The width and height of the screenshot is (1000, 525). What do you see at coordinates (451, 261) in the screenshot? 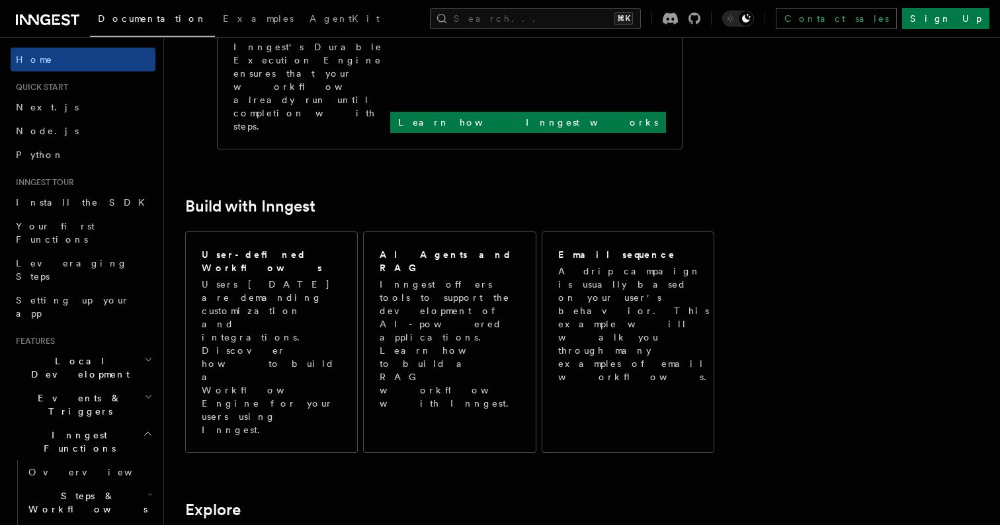
I see `h2: AI Agents and RAG` at bounding box center [451, 261].